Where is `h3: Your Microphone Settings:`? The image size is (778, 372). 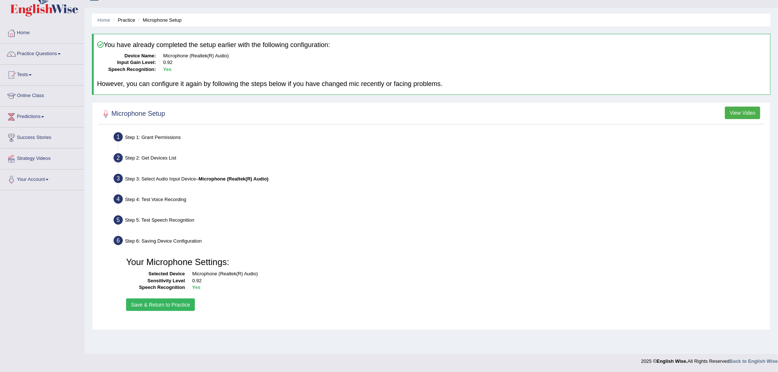
h3: Your Microphone Settings: is located at coordinates (442, 262).